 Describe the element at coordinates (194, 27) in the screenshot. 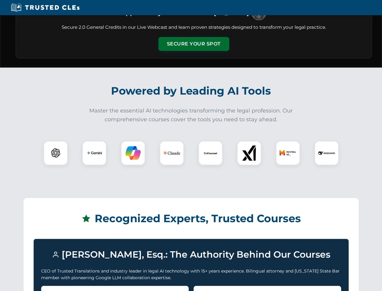

I see `p: Secure 2.0 General Credits in our Live Webcast and learn proven strategies designed to transform ...` at that location.